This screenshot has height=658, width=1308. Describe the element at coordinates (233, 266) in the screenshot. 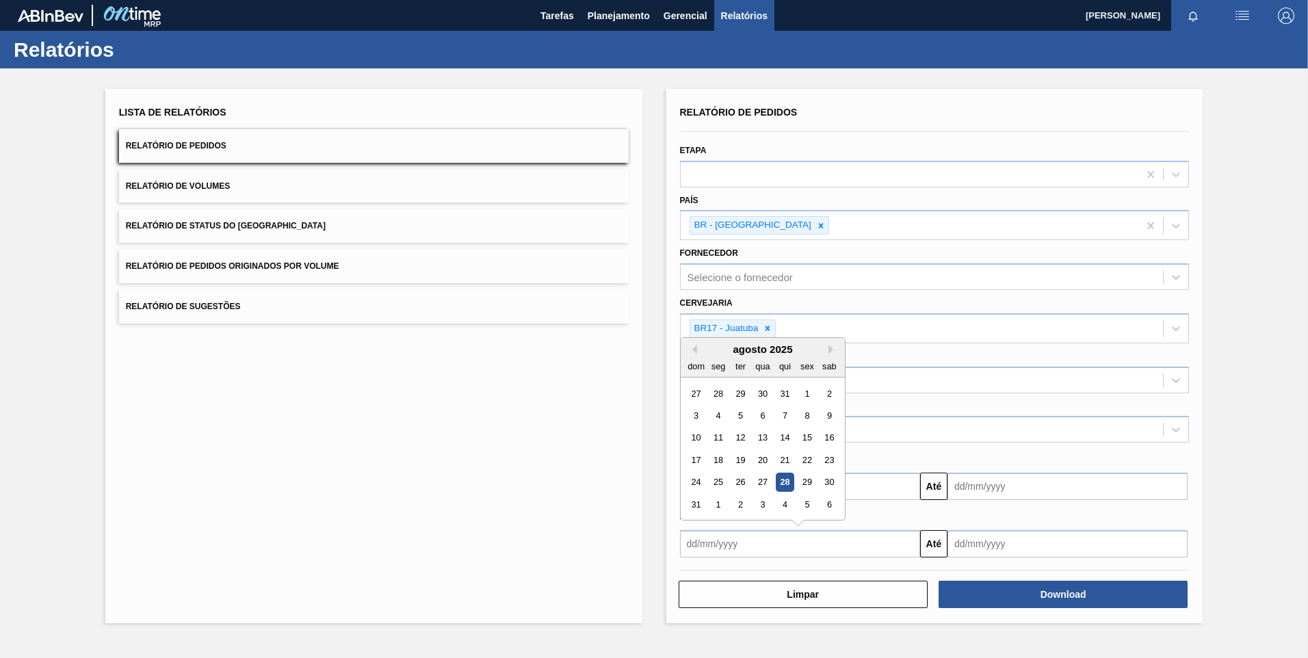

I see `span: Relatório de Pedidos Originados por Volume` at that location.